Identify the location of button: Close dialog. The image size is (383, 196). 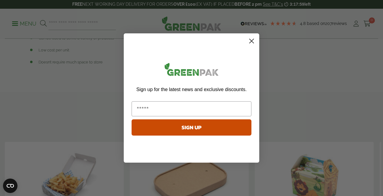
(251, 41).